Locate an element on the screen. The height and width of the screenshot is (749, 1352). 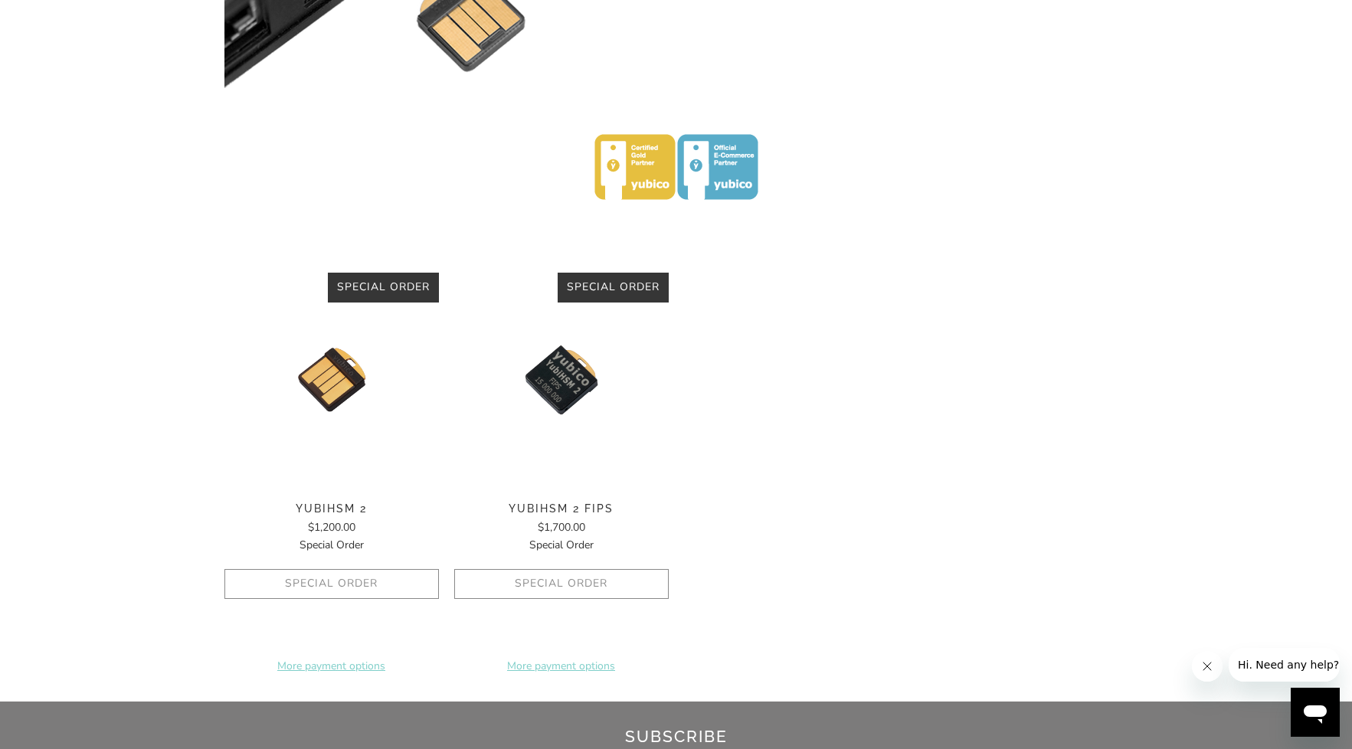
a: YubiHSM 2 FIPS $1,700.00Special Order is located at coordinates (561, 528).